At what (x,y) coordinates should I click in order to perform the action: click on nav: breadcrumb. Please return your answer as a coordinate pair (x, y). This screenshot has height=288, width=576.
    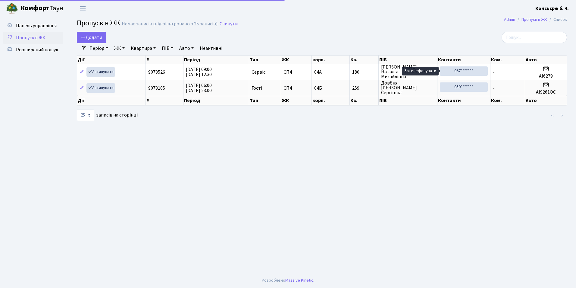
    Looking at the image, I should click on (536, 20).